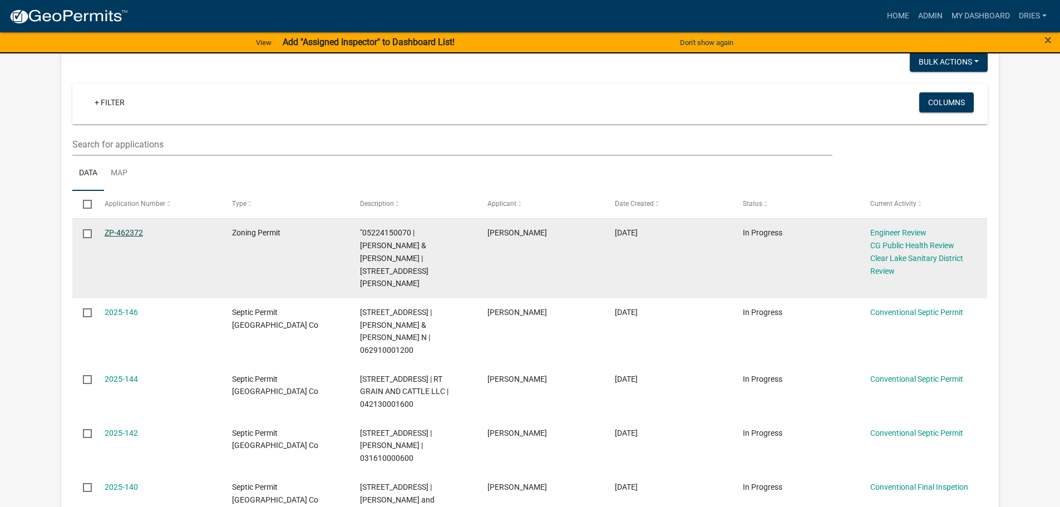 The image size is (1060, 507). Describe the element at coordinates (124, 233) in the screenshot. I see `a: ZP-462372` at that location.